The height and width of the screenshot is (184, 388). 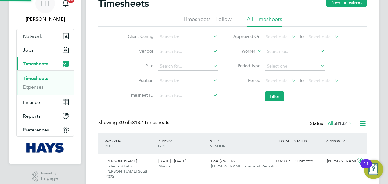 I want to click on div: STATUS, so click(x=309, y=141).